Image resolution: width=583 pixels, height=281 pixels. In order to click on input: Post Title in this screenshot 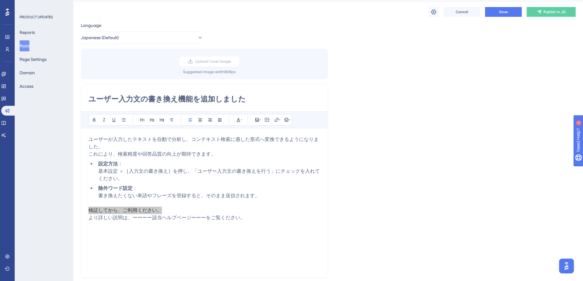, I will do `click(205, 99)`.